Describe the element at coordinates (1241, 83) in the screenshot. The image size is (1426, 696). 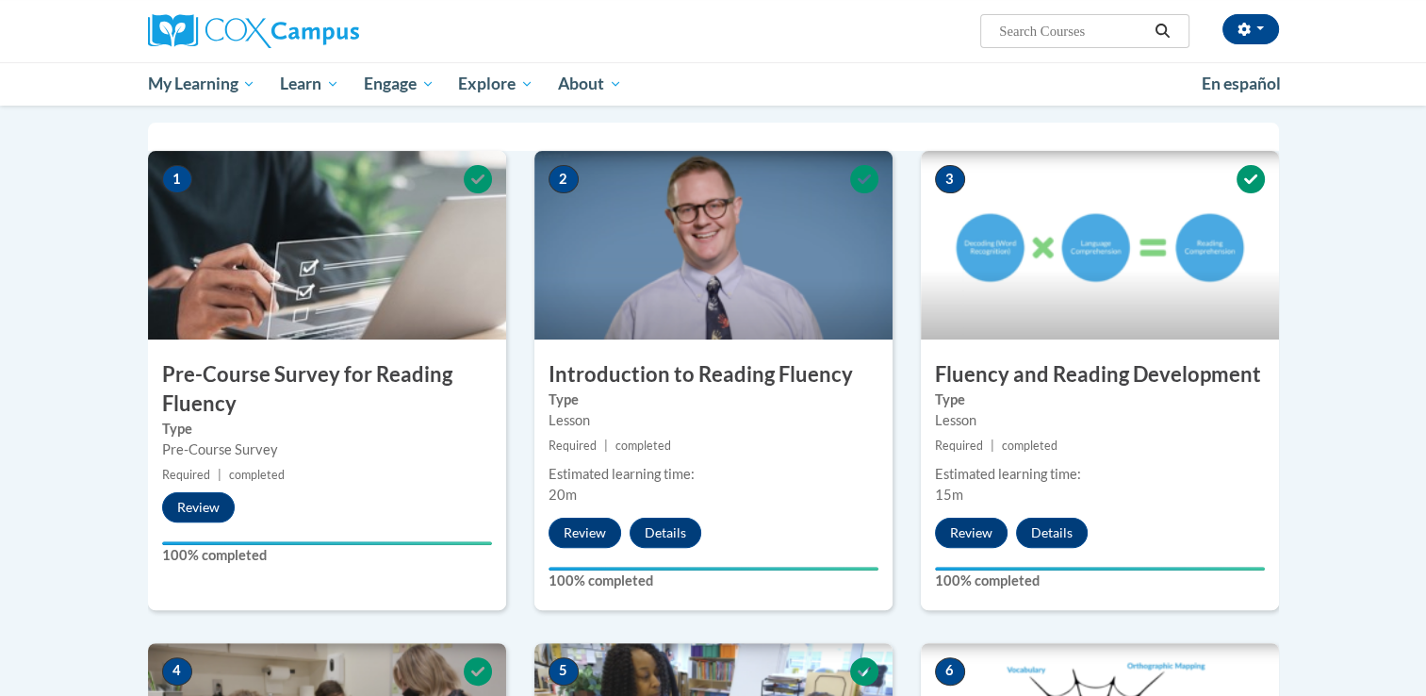
I see `span: En español` at that location.